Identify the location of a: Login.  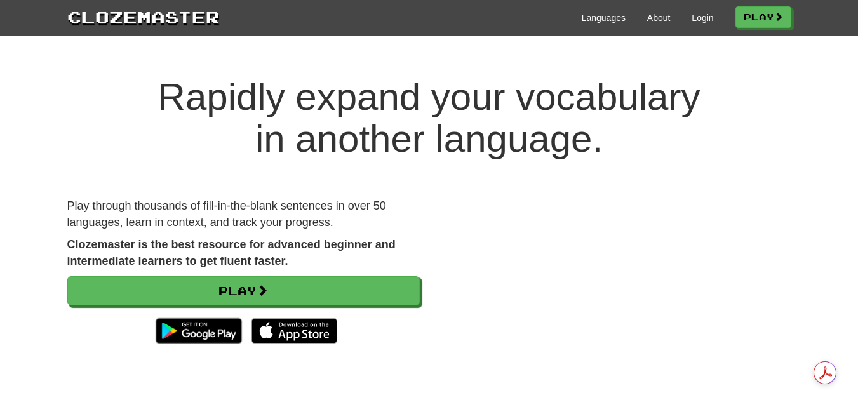
(702, 18).